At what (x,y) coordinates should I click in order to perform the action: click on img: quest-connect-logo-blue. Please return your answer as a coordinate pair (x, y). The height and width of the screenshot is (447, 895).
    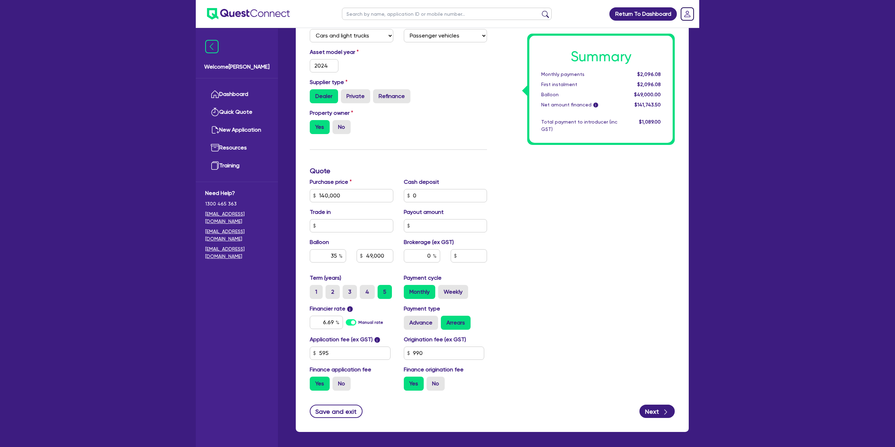
    Looking at the image, I should click on (248, 14).